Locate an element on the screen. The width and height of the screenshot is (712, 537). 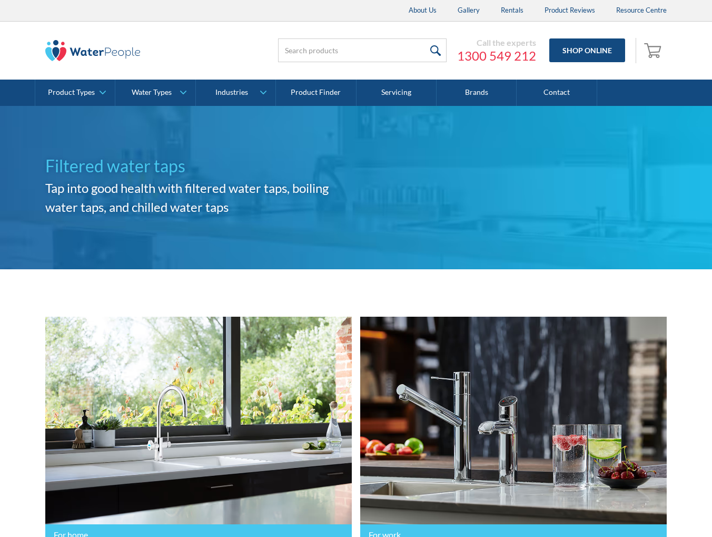
h2: Tap into good health with filtered water taps, boiling water taps, and chilled water taps is located at coordinates (201, 198).